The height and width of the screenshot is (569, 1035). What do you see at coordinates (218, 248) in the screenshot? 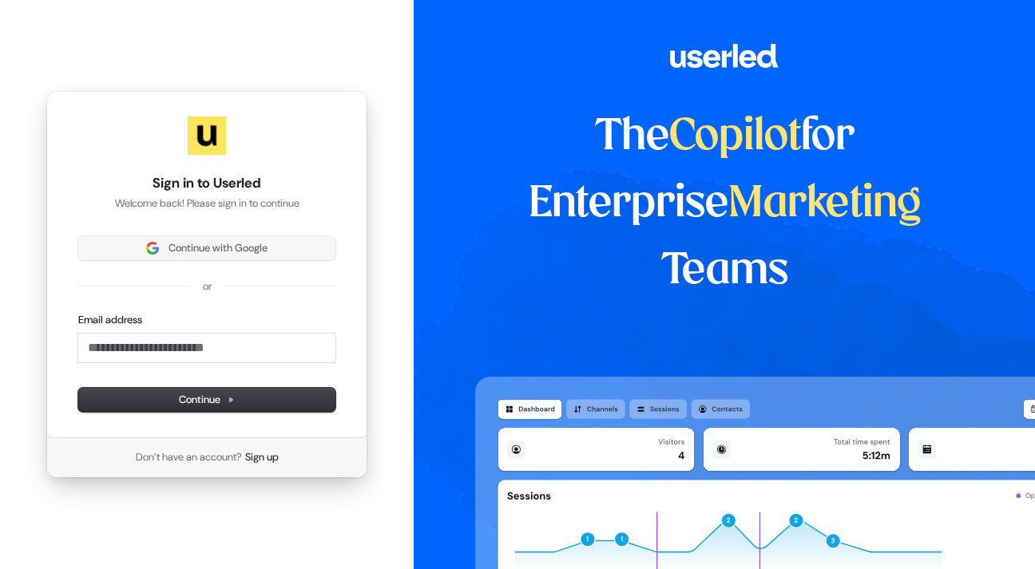
I see `span: Continue with Google` at bounding box center [218, 248].